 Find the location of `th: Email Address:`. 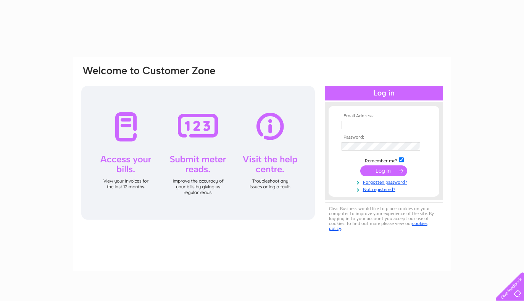

th: Email Address: is located at coordinates (384, 116).